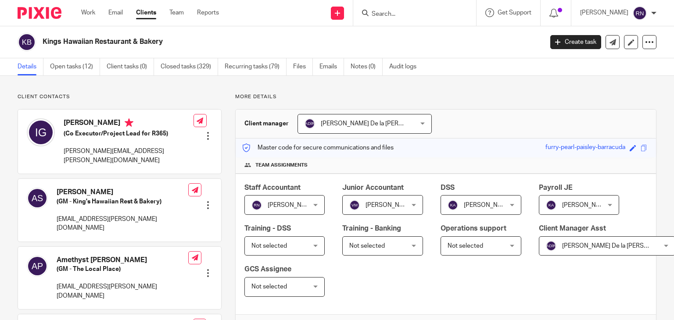  I want to click on h5: (Co Executor/Project Lead for R365), so click(129, 134).